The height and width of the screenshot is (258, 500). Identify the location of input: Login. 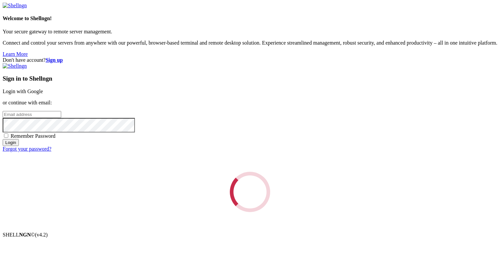
(11, 142).